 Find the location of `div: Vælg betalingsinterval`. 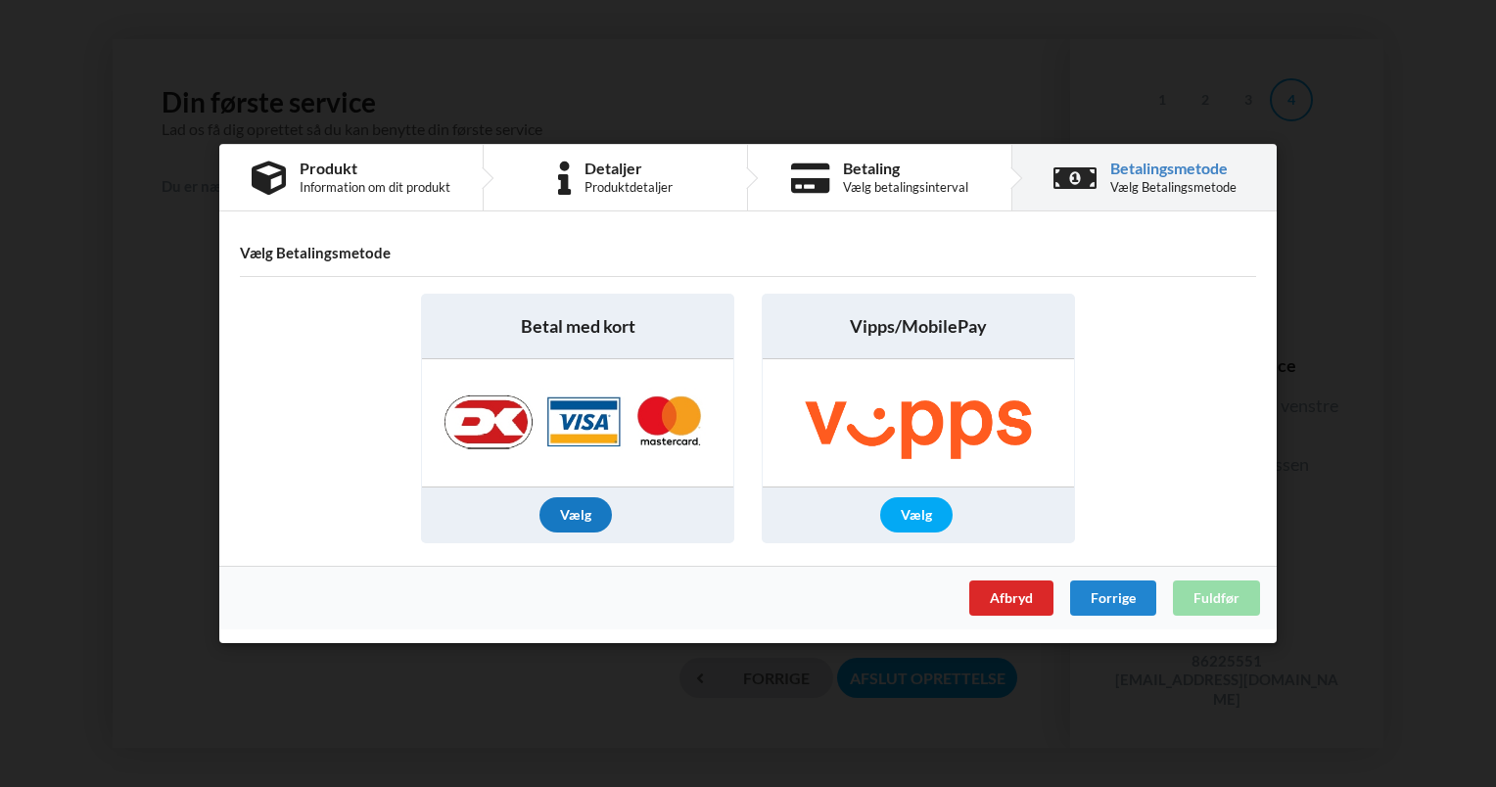

div: Vælg betalingsinterval is located at coordinates (906, 187).